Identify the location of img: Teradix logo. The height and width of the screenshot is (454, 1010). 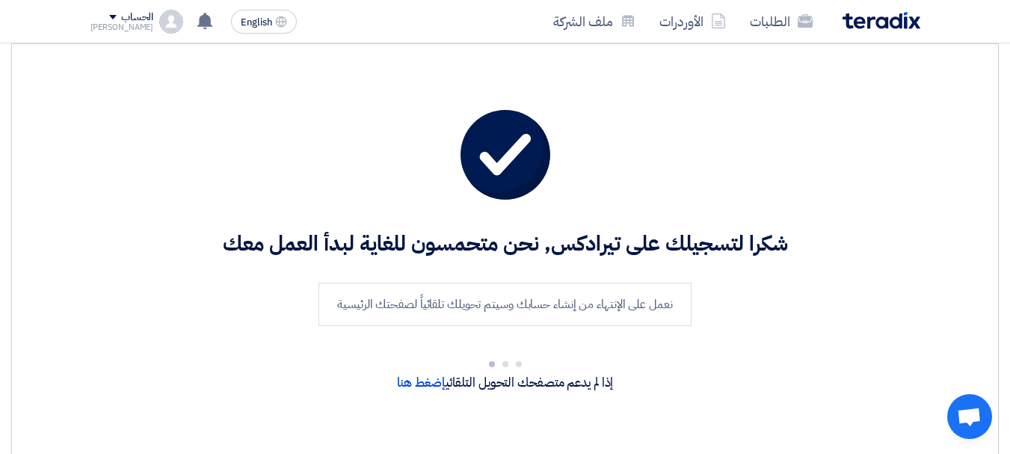
(881, 20).